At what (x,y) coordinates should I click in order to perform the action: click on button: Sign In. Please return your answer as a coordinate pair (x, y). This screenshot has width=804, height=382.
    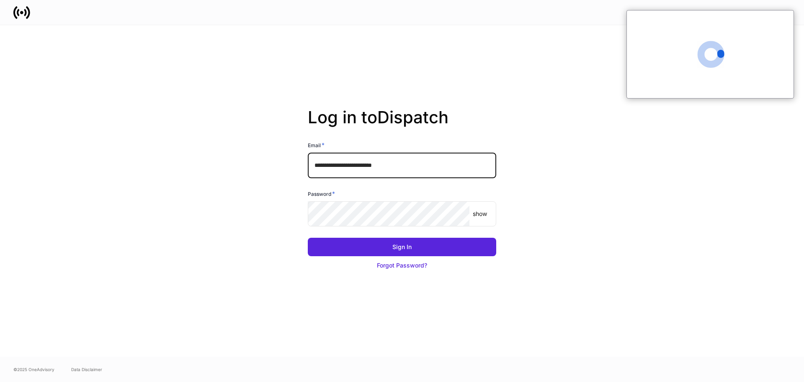
    Looking at the image, I should click on (402, 247).